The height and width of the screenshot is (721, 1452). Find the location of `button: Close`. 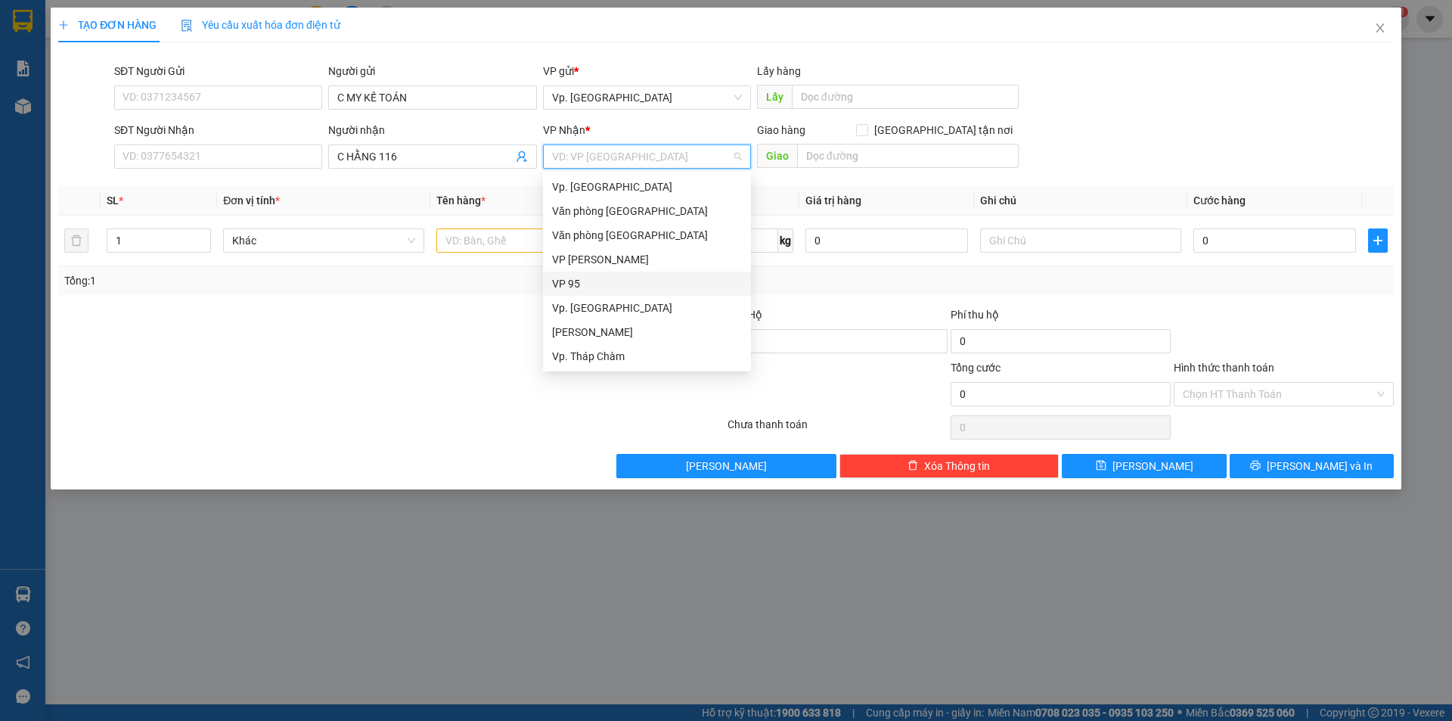

button: Close is located at coordinates (1380, 29).